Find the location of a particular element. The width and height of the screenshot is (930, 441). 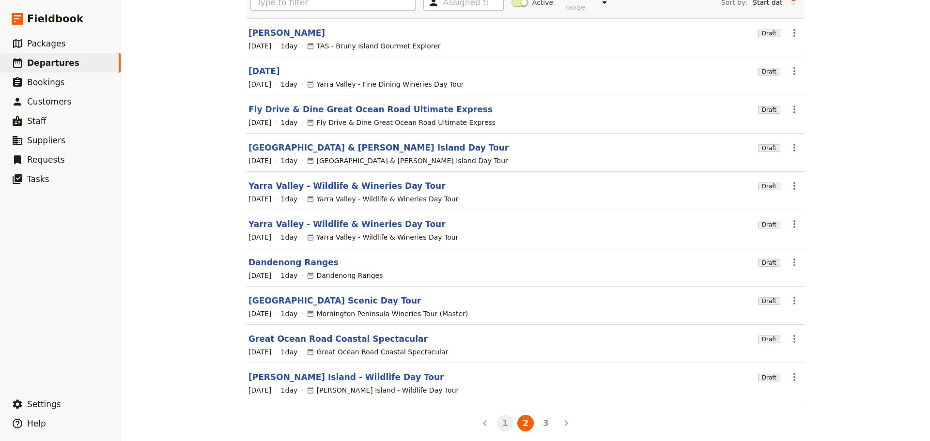

span: Packages is located at coordinates (46, 44).